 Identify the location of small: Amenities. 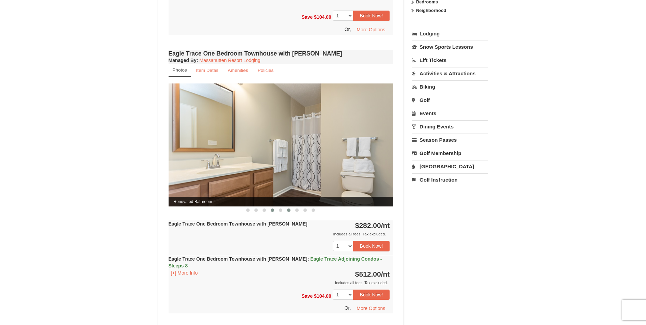
(238, 70).